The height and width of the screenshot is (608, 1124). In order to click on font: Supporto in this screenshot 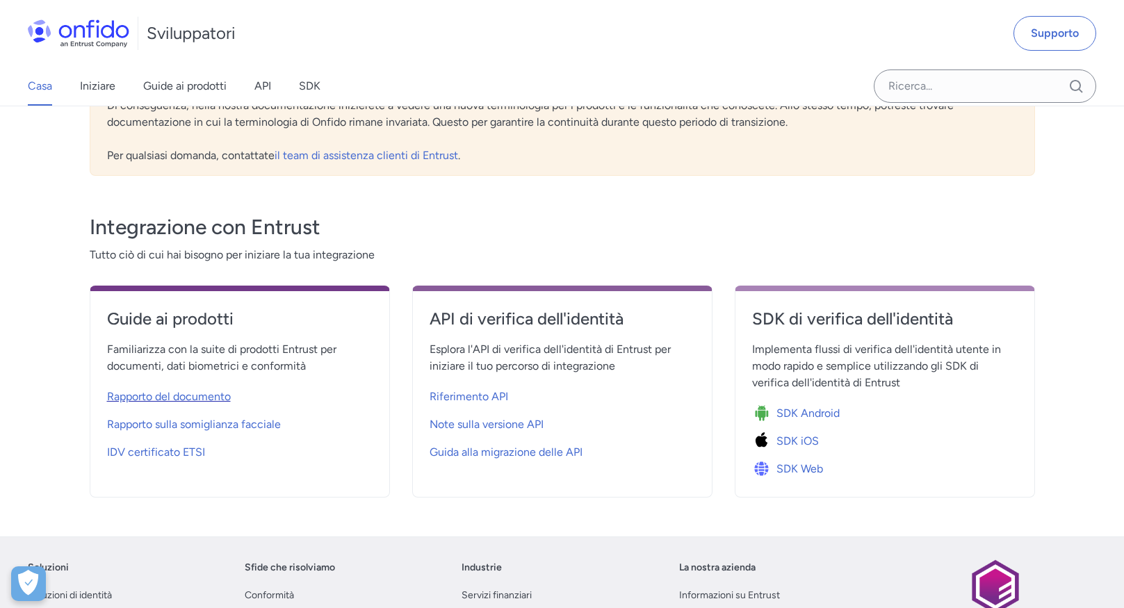, I will do `click(1055, 33)`.